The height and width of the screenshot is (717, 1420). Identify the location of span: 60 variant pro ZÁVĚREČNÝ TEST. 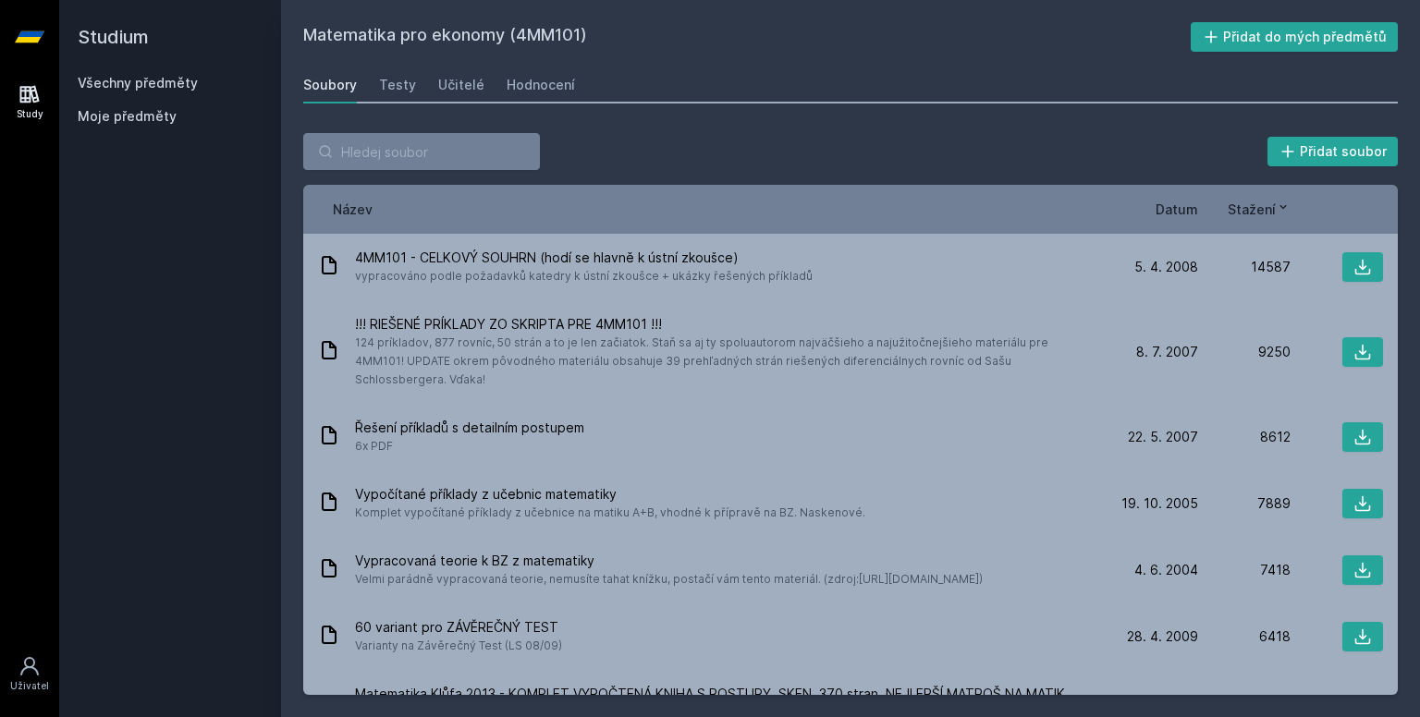
(458, 628).